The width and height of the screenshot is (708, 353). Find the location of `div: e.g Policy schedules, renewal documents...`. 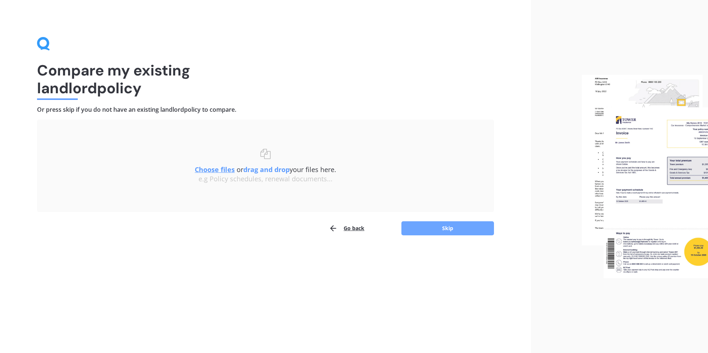

div: e.g Policy schedules, renewal documents... is located at coordinates (265, 179).